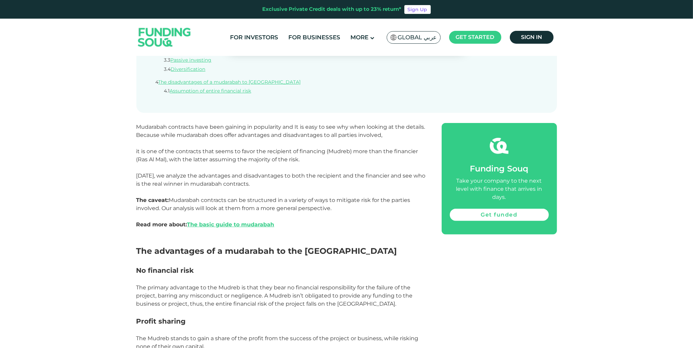 The width and height of the screenshot is (693, 348). What do you see at coordinates (164, 37) in the screenshot?
I see `img: Logo` at bounding box center [164, 37].